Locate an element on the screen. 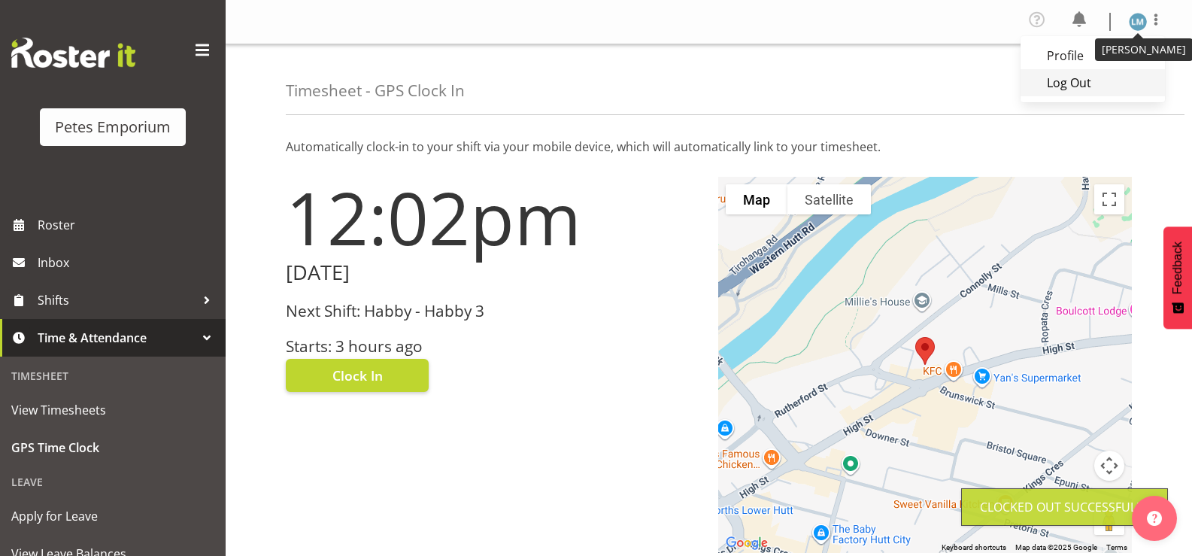  h3: Next Shift: Habby - Habby 3 is located at coordinates (493, 311).